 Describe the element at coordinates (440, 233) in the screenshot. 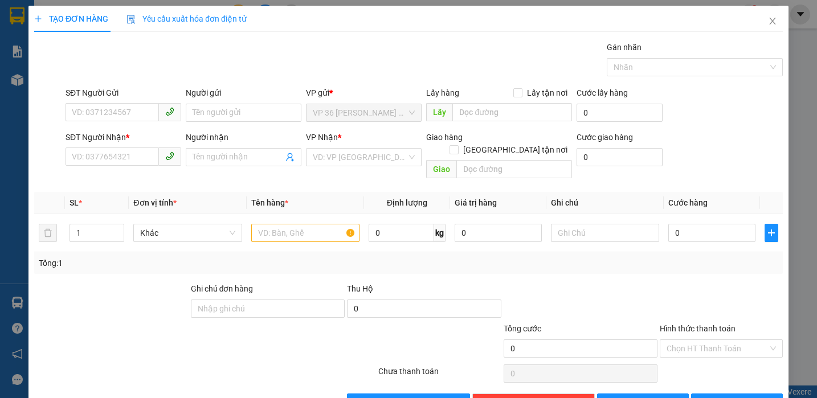

I see `span: kg` at that location.